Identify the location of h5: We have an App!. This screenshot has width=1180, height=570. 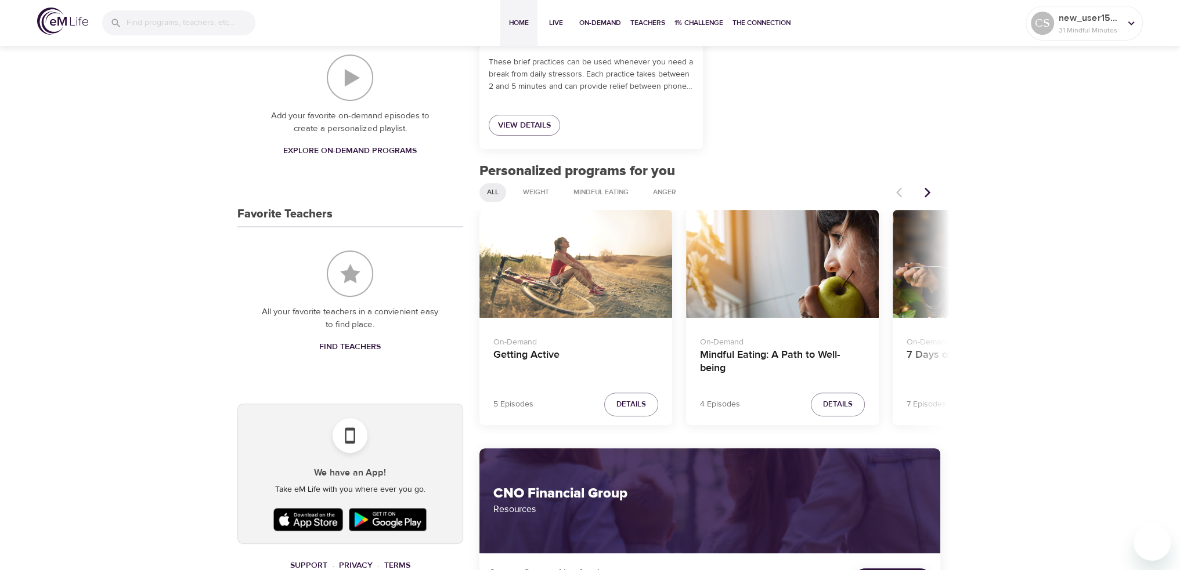
(350, 473).